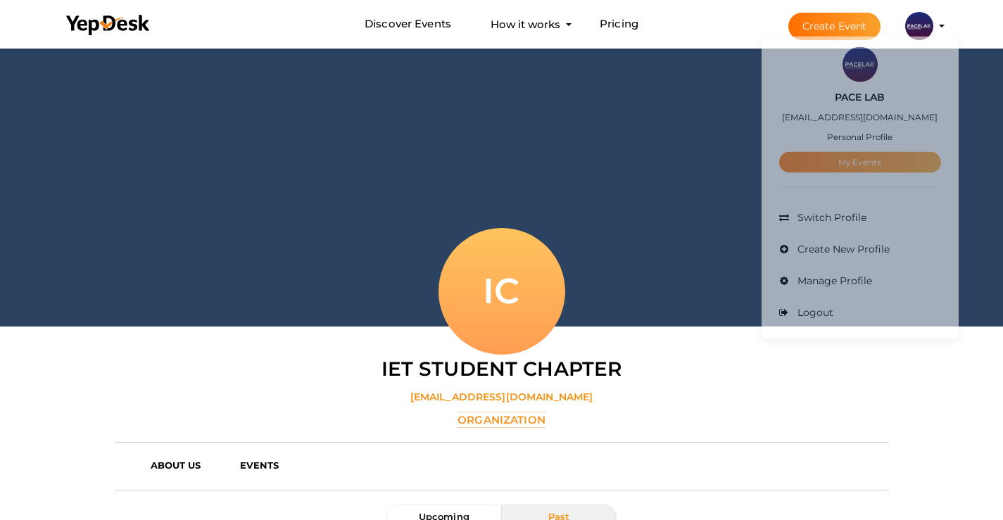 This screenshot has width=1003, height=520. I want to click on span: Manage Profile, so click(833, 287).